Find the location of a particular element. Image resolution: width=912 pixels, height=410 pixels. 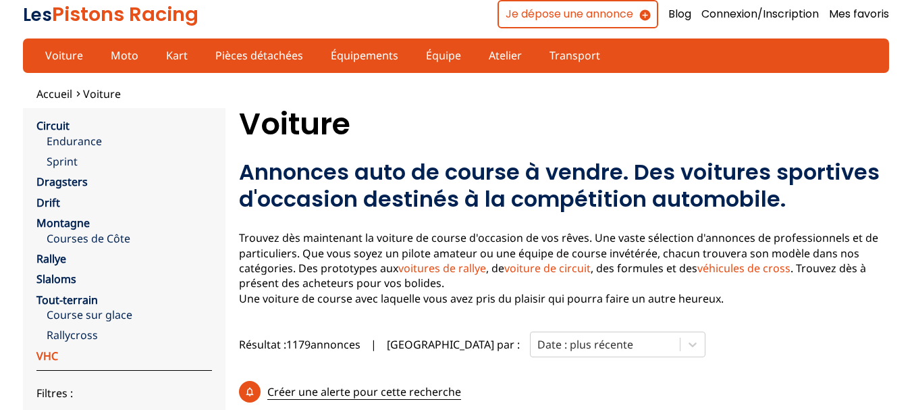

a: Endurance is located at coordinates (129, 141).